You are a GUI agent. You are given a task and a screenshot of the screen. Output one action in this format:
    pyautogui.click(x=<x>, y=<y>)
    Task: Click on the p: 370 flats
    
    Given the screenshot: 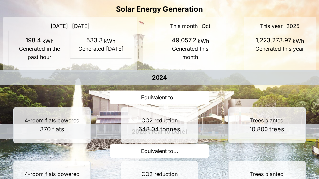 What is the action you would take?
    pyautogui.click(x=52, y=129)
    